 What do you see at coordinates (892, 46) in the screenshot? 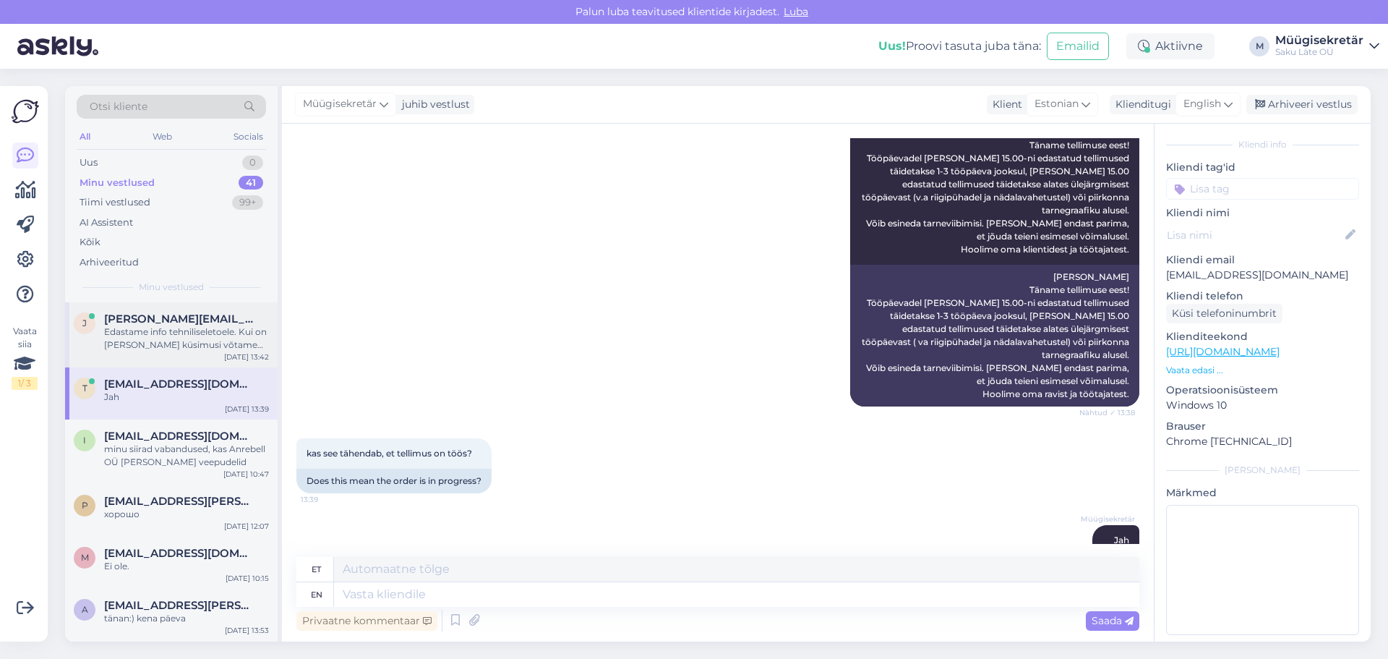
I see `b: Uus!` at bounding box center [892, 46].